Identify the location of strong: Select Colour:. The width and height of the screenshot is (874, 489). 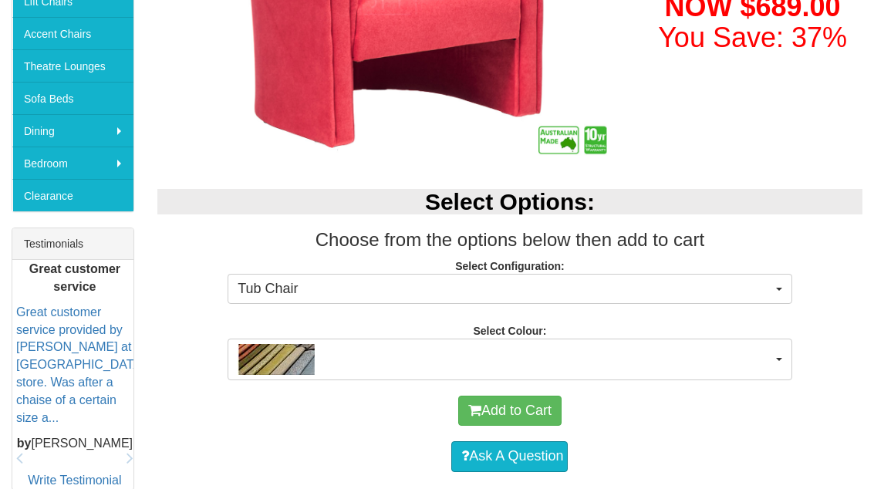
(509, 331).